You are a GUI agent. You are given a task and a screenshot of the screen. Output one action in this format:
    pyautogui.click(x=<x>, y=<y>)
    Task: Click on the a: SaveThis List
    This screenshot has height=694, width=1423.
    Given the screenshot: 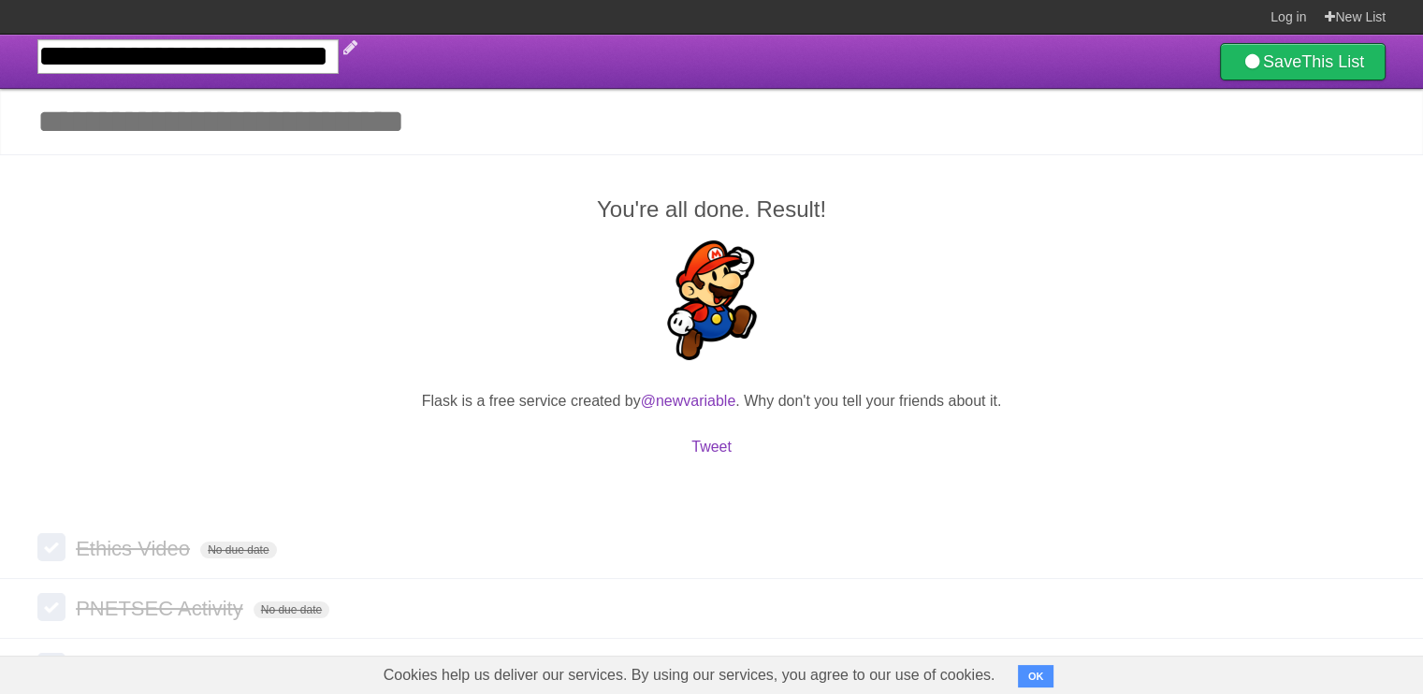 What is the action you would take?
    pyautogui.click(x=1302, y=62)
    